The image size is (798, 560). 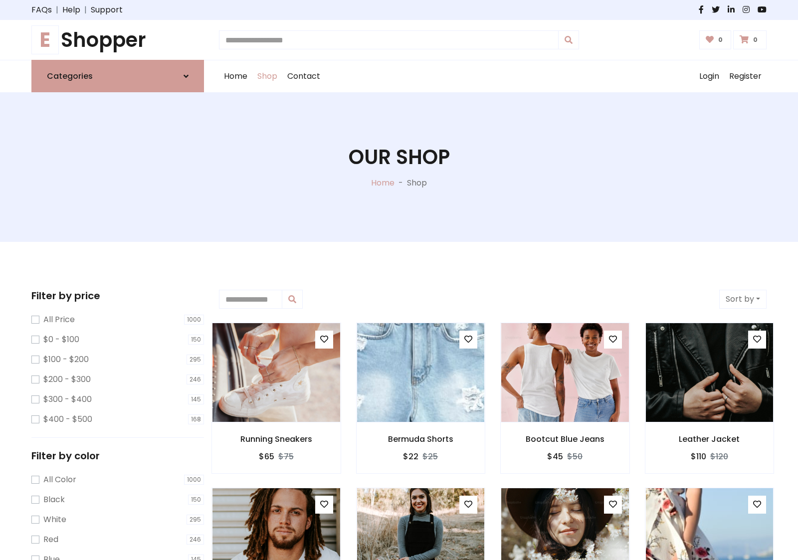 What do you see at coordinates (55, 520) in the screenshot?
I see `label: White` at bounding box center [55, 520].